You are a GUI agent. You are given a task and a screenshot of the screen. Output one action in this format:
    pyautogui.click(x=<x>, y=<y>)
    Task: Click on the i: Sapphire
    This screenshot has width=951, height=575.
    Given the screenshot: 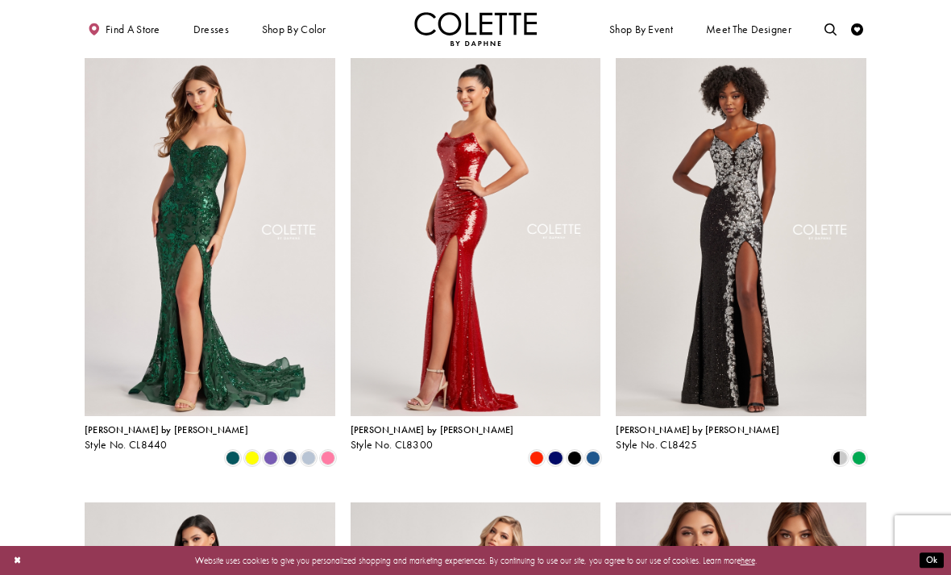 What is the action you would take?
    pyautogui.click(x=555, y=458)
    